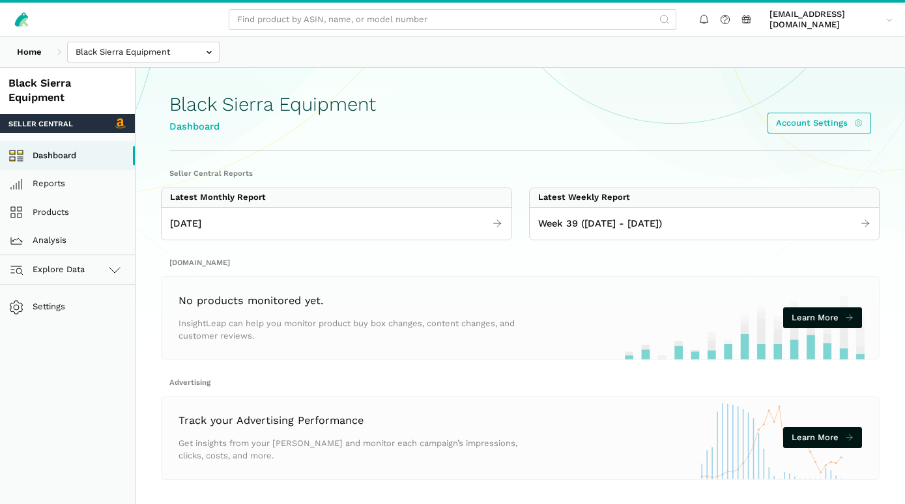 Image resolution: width=905 pixels, height=504 pixels. I want to click on span: Explore Data, so click(49, 270).